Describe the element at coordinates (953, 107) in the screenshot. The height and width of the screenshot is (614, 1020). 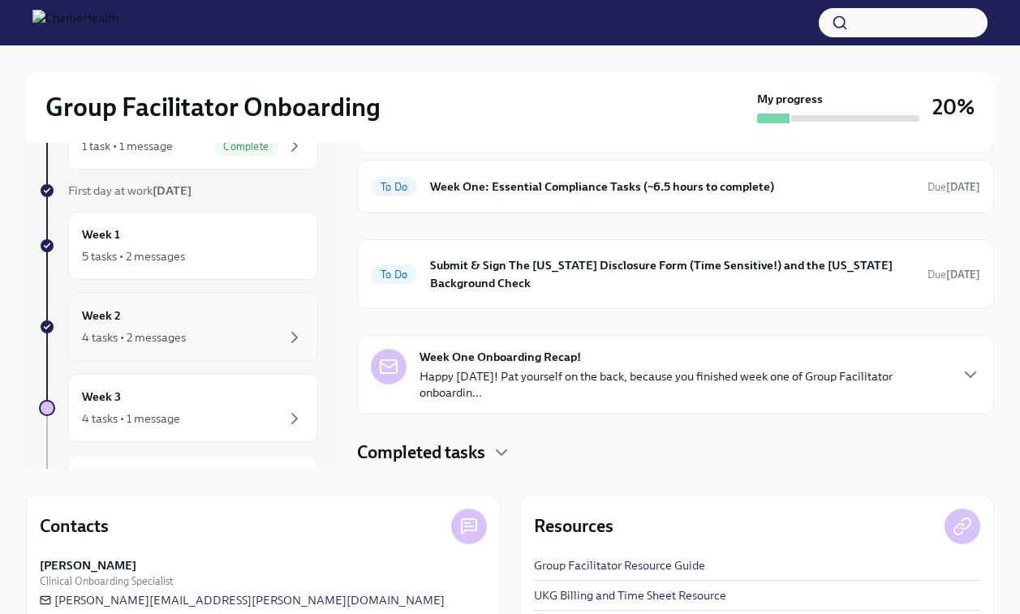
I see `h3: 20%` at that location.